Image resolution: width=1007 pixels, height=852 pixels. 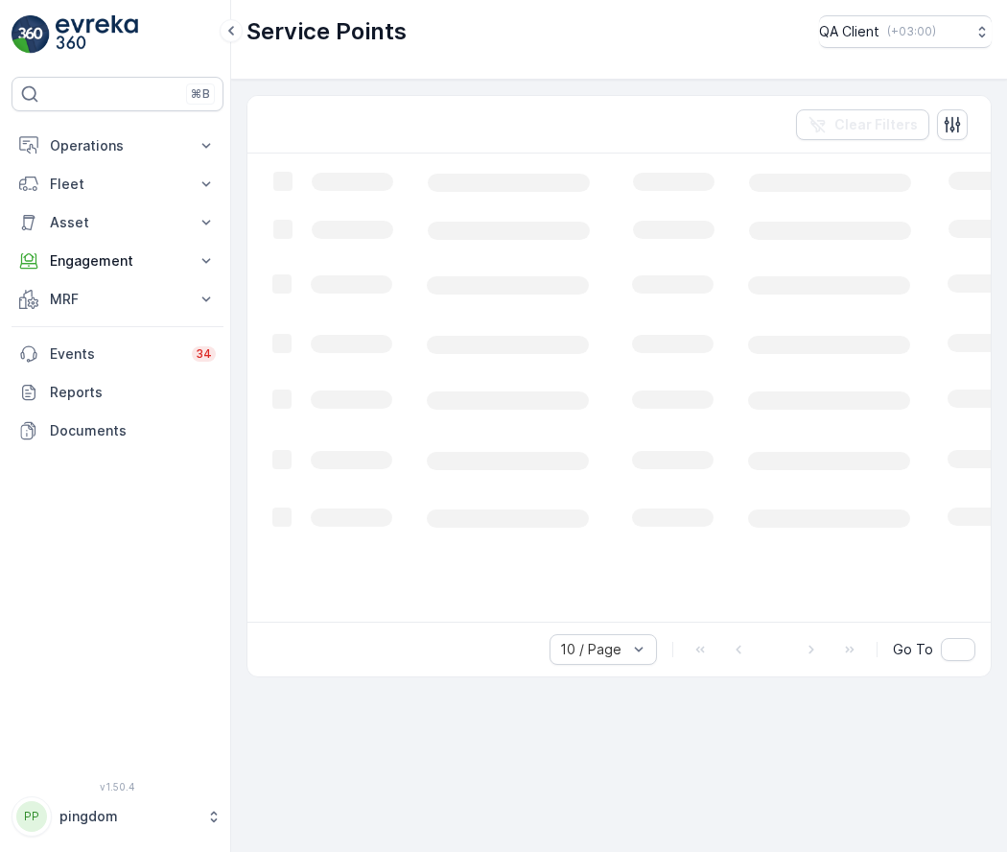 I want to click on button: MRF, so click(x=117, y=299).